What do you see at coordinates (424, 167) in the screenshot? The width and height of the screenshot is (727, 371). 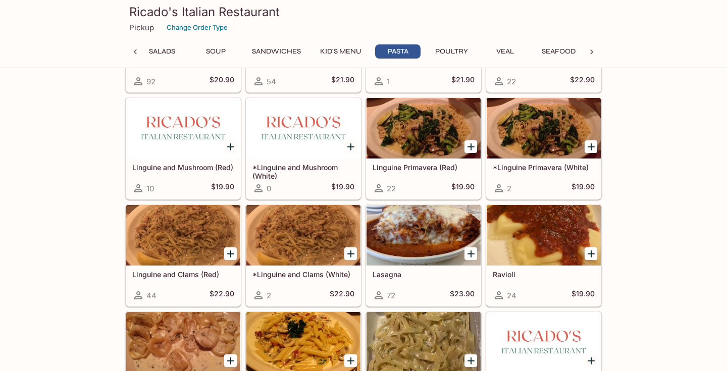 I see `h5: Linguine Primavera (Red)` at bounding box center [424, 167].